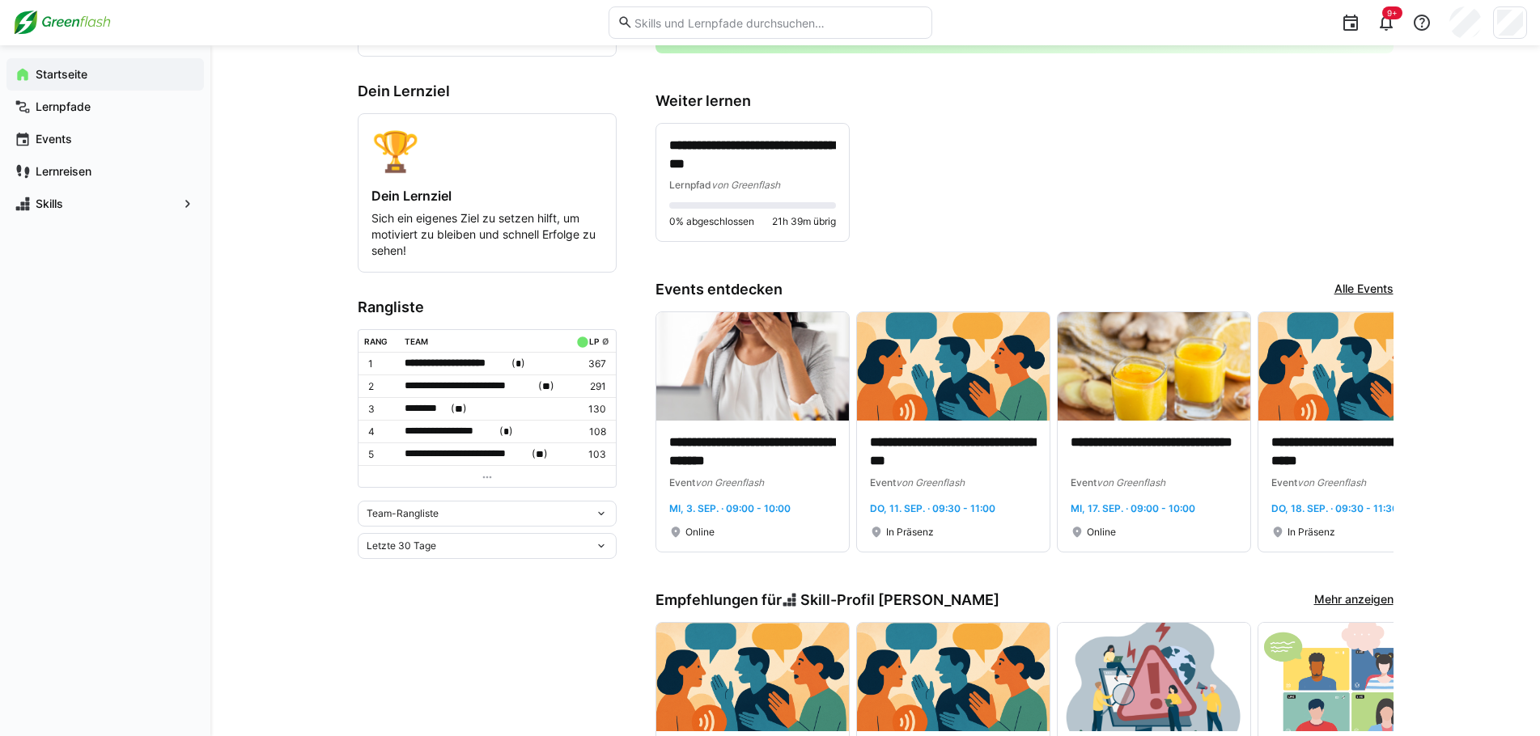  What do you see at coordinates (1133, 508) in the screenshot?
I see `span: Mi, 17. Sep. · 09:00 - 10:00` at bounding box center [1133, 508].